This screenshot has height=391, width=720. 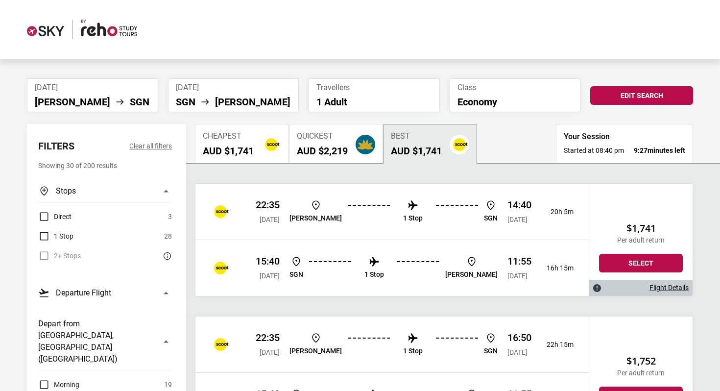 I want to click on button: Departure Flight, so click(x=105, y=292).